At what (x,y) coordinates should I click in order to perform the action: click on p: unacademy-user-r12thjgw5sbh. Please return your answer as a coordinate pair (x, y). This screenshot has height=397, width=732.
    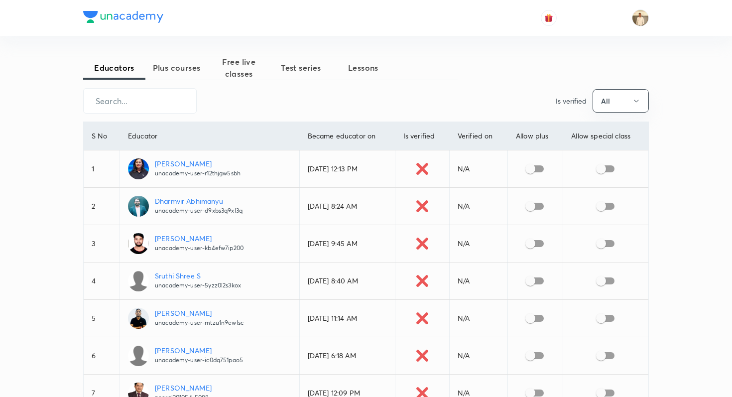
    Looking at the image, I should click on (198, 173).